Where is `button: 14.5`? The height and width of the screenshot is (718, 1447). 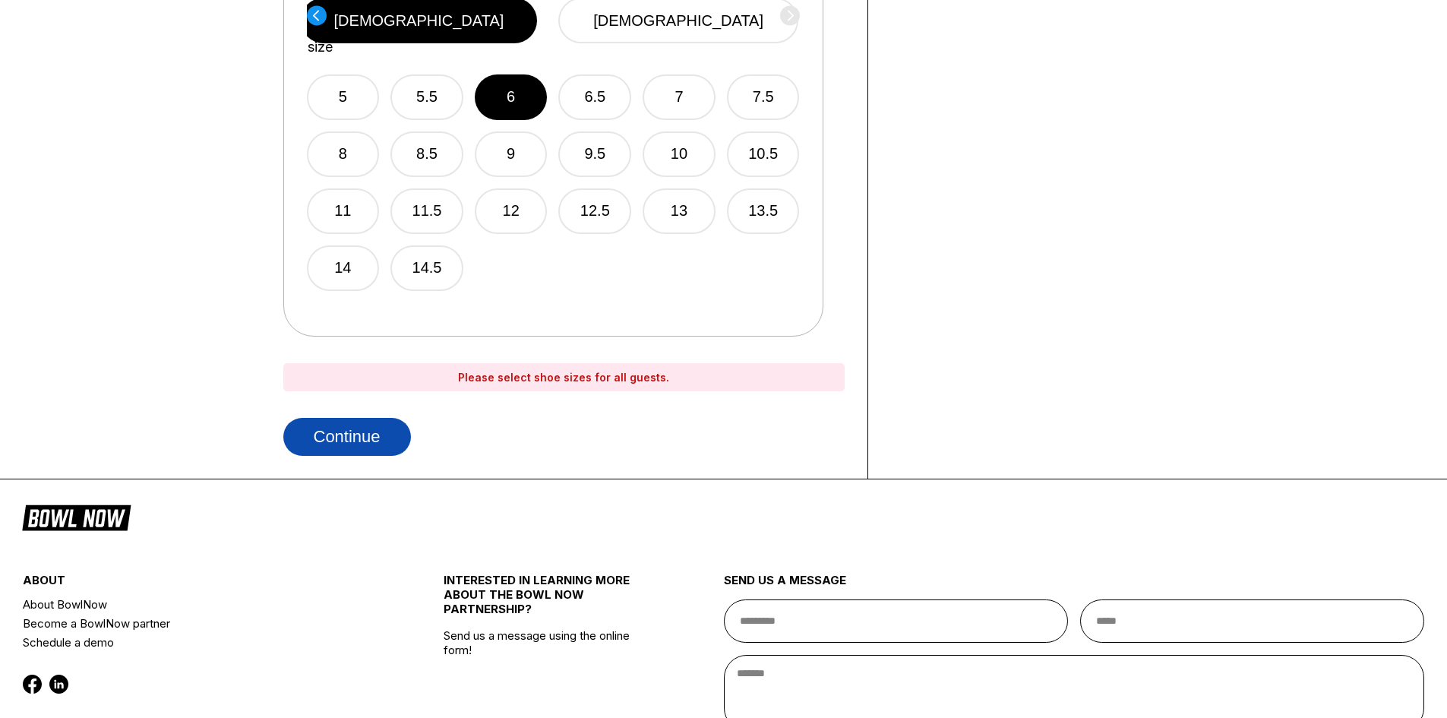
button: 14.5 is located at coordinates (427, 268).